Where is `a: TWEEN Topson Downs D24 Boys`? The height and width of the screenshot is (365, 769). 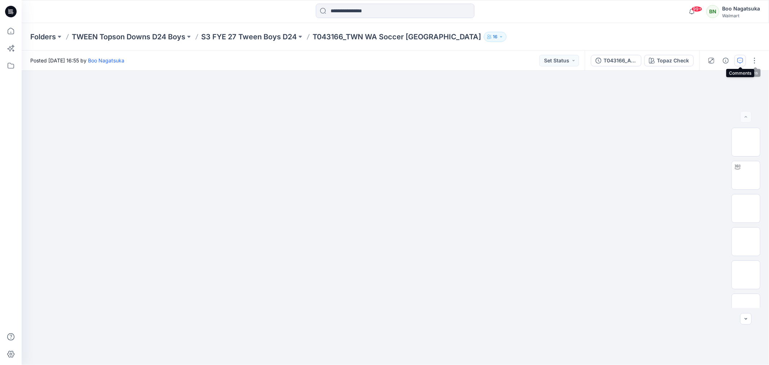
a: TWEEN Topson Downs D24 Boys is located at coordinates (128, 37).